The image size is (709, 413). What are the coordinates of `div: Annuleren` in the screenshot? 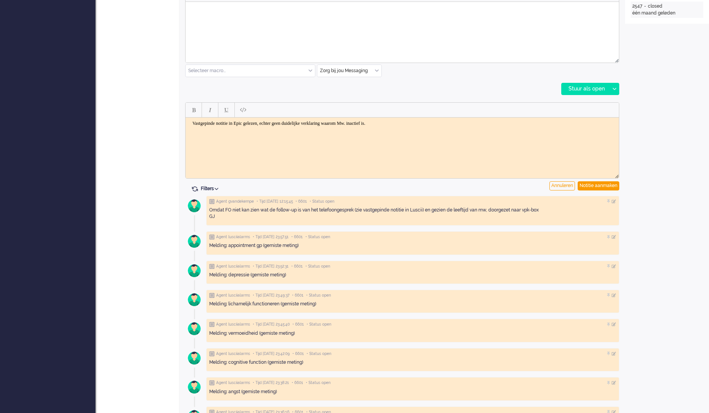 It's located at (562, 186).